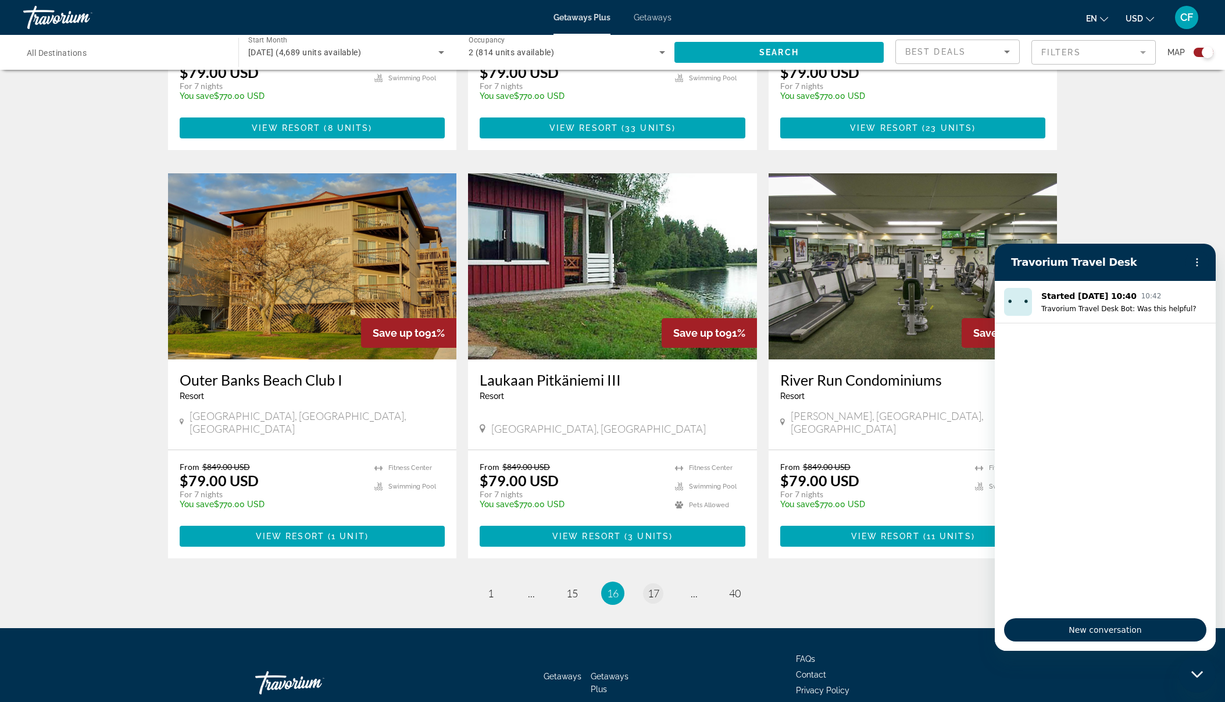 This screenshot has height=702, width=1225. Describe the element at coordinates (487, 40) in the screenshot. I see `span: Occupancy` at that location.